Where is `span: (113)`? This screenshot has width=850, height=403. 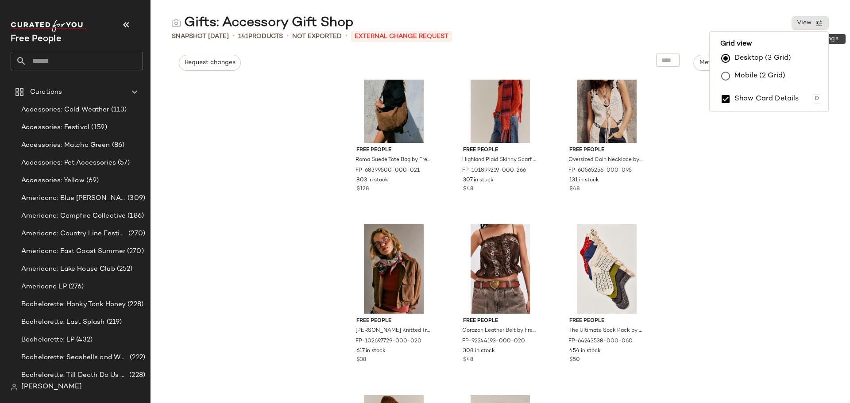 span: (113) is located at coordinates (118, 110).